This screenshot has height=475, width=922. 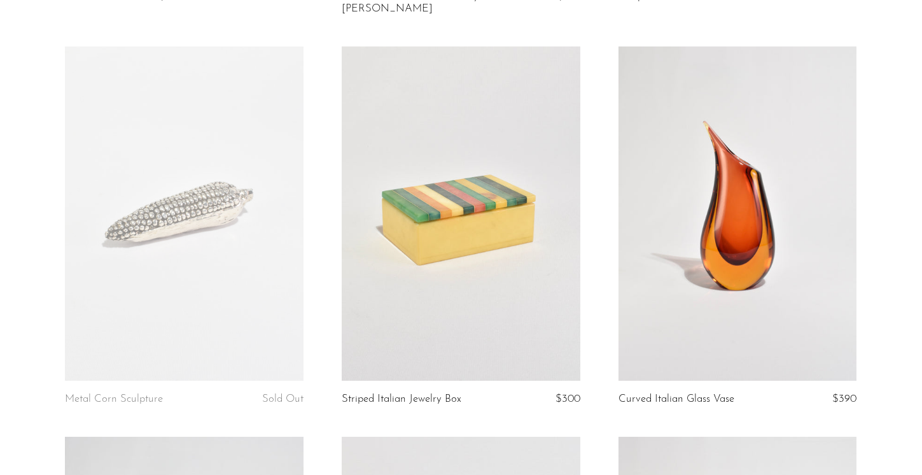 What do you see at coordinates (844, 398) in the screenshot?
I see `span: $390` at bounding box center [844, 398].